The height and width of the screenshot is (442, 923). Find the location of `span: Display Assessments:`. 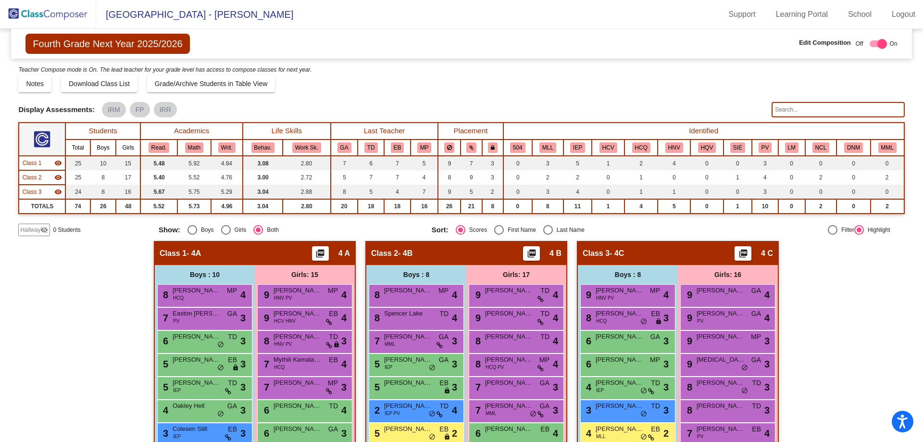

span: Display Assessments: is located at coordinates (56, 110).